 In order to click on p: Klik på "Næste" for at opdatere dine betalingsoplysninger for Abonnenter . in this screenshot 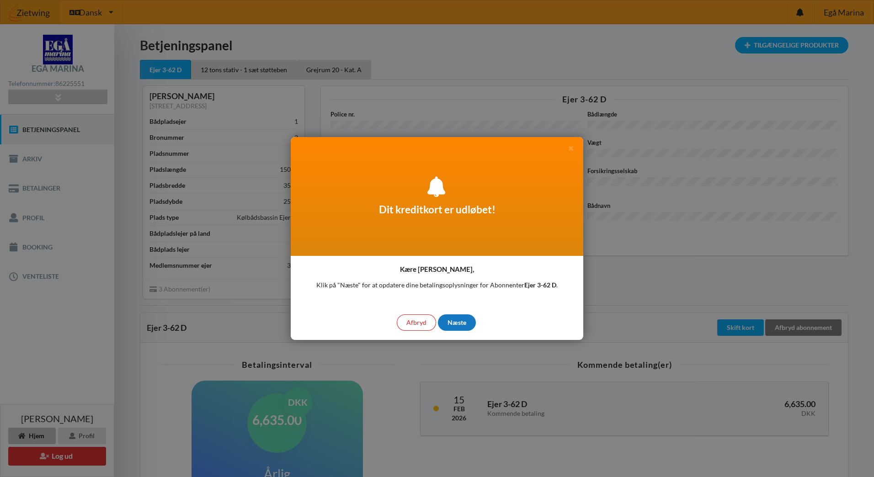, I will do `click(437, 285)`.